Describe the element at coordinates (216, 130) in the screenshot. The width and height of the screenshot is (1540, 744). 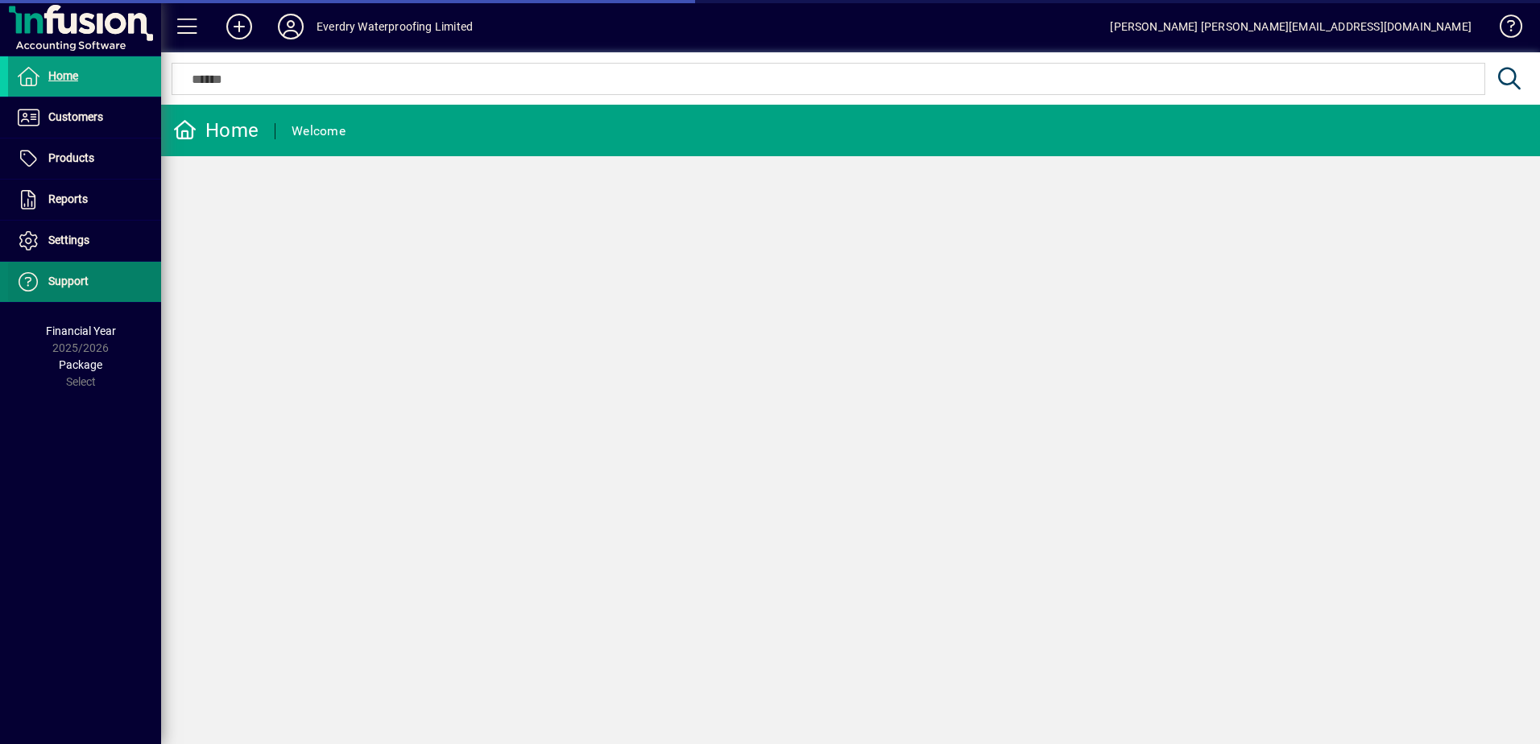
I see `div: Home` at that location.